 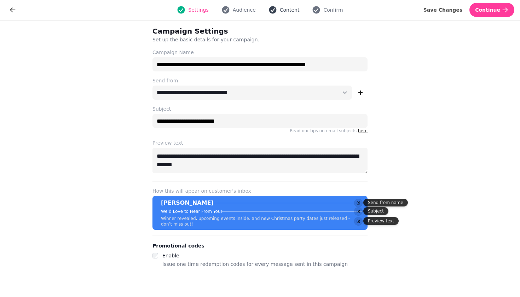 I want to click on label: Subject, so click(x=260, y=109).